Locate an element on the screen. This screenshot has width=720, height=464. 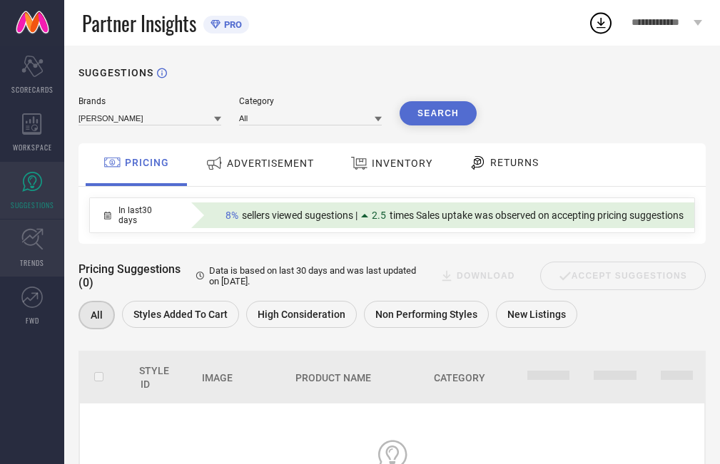
span: In last 30 days is located at coordinates (140, 215).